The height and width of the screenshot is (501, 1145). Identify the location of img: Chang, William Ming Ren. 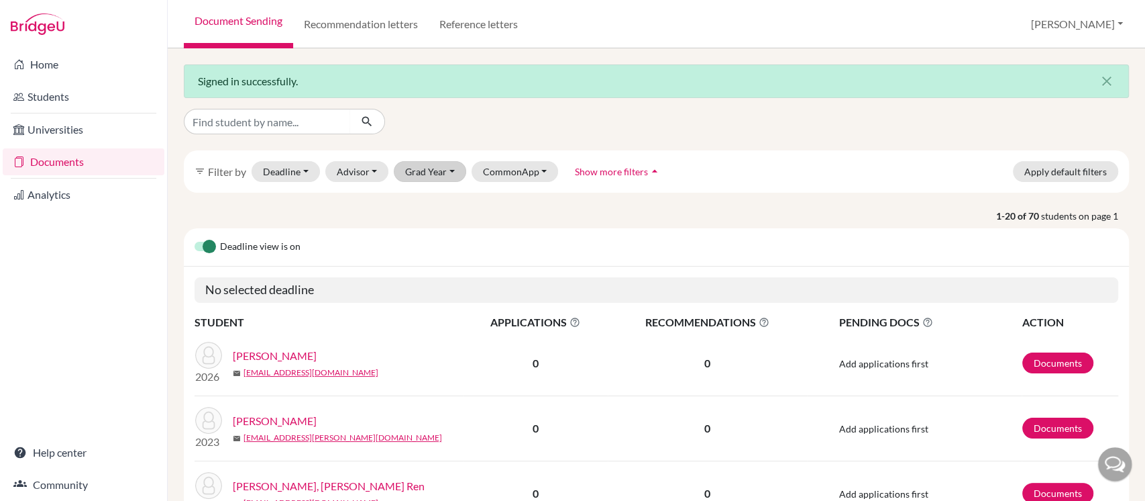
(209, 485).